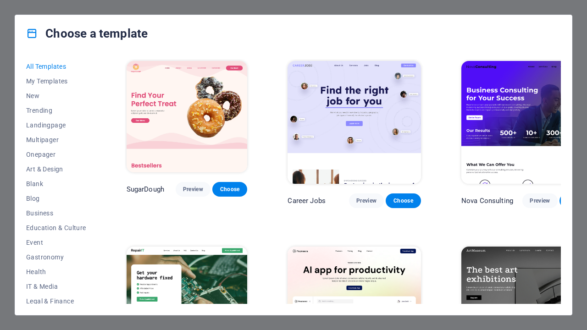 This screenshot has height=330, width=587. What do you see at coordinates (56, 81) in the screenshot?
I see `span: My Templates` at bounding box center [56, 81].